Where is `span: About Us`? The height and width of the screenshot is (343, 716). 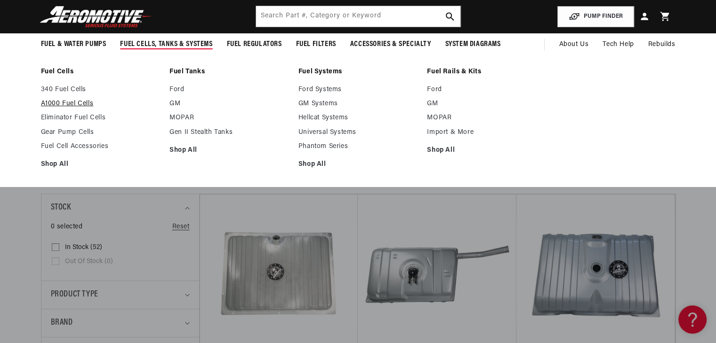
span: About Us is located at coordinates (573, 44).